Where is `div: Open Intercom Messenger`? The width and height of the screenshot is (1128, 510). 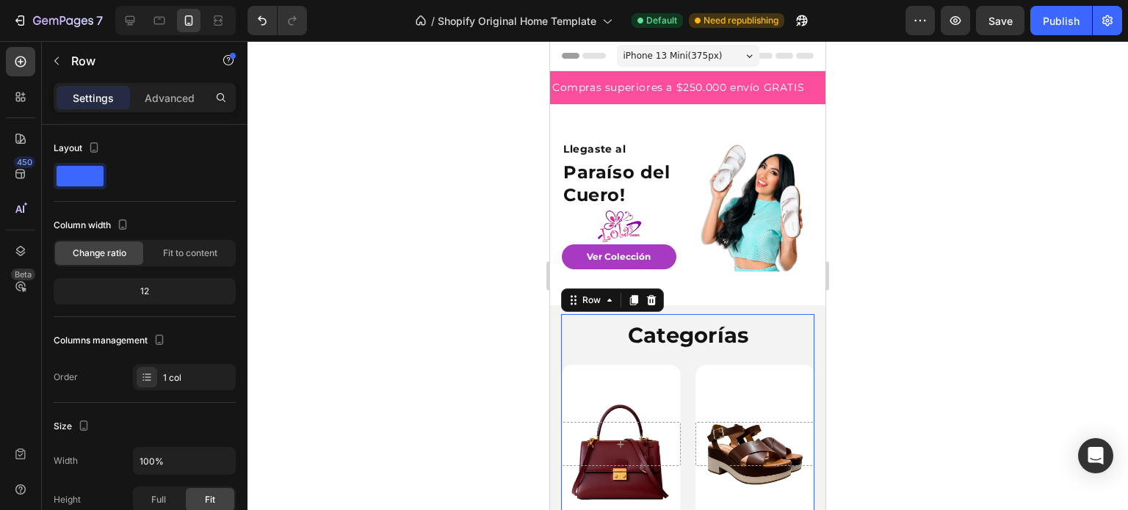
div: Open Intercom Messenger is located at coordinates (1096, 456).